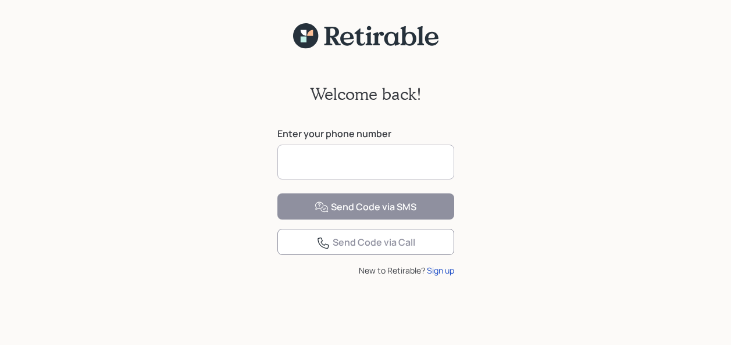 This screenshot has width=731, height=345. Describe the element at coordinates (365, 208) in the screenshot. I see `div: Send Code via SMS` at that location.